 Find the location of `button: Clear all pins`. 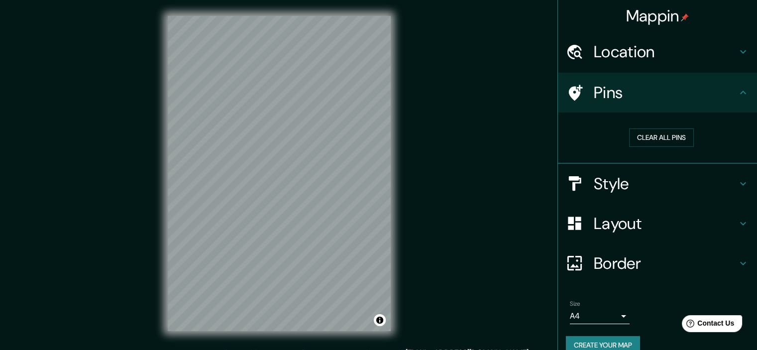

button: Clear all pins is located at coordinates (661, 137).